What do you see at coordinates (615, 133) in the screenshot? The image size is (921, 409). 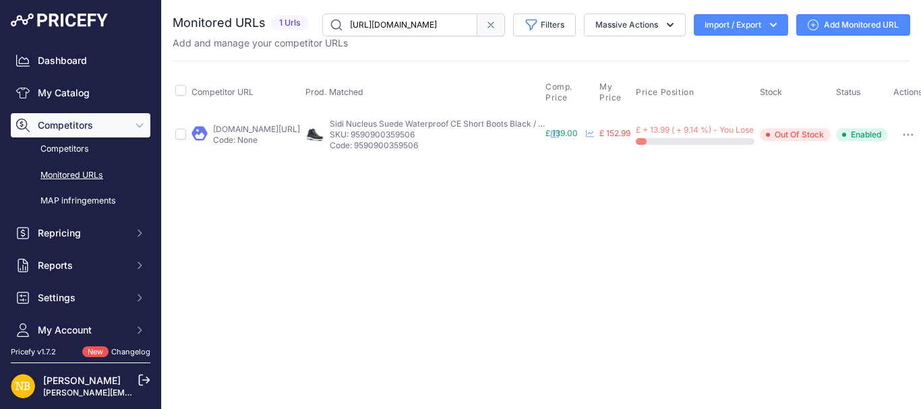 I see `span: £ 152.99` at bounding box center [615, 133].